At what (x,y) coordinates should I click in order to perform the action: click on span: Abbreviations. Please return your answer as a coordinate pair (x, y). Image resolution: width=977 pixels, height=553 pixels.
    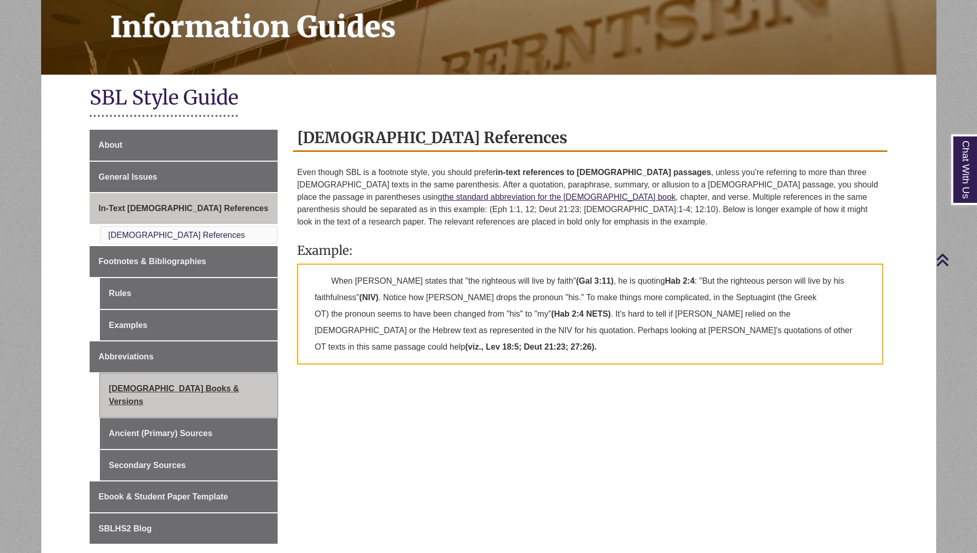
    Looking at the image, I should click on (126, 356).